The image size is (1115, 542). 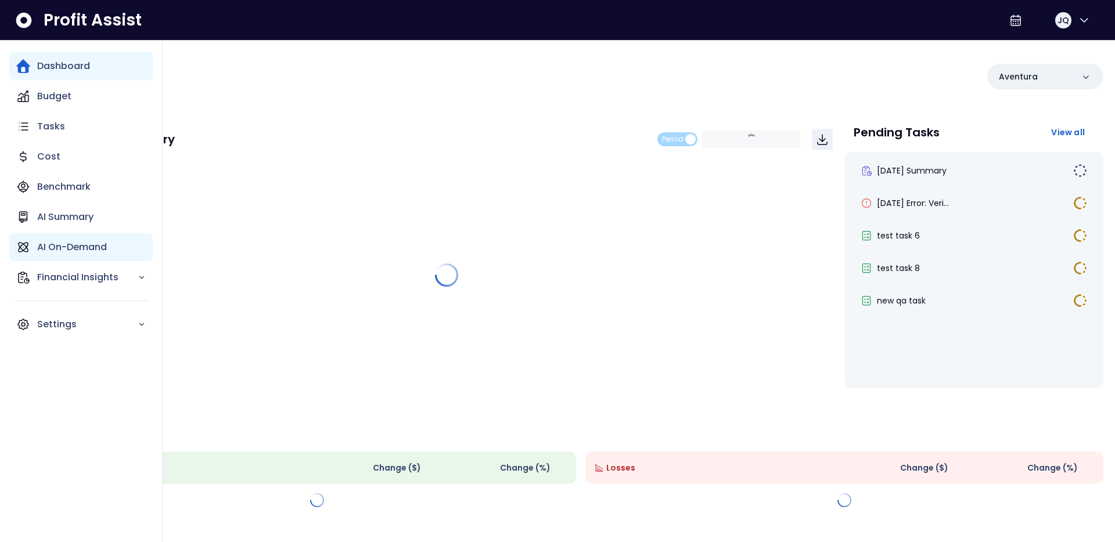 I want to click on span: Profit Assist, so click(x=92, y=20).